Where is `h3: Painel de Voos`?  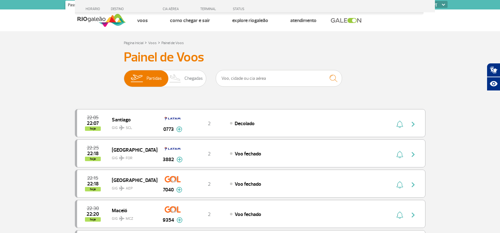
h3: Painel de Voos is located at coordinates (250, 57).